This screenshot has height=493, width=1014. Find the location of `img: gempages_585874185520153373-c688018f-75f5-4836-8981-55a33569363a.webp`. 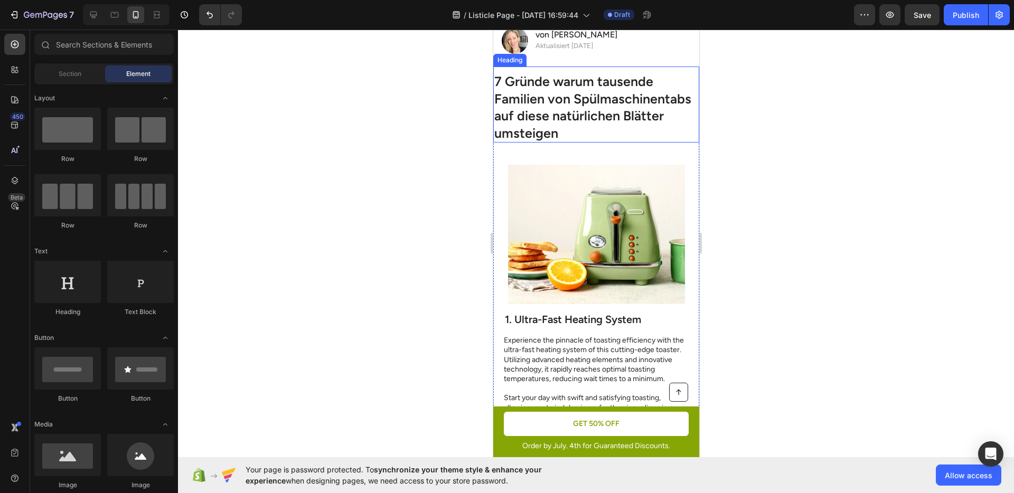

img: gempages_585874185520153373-c688018f-75f5-4836-8981-55a33569363a.webp is located at coordinates (103, 205).